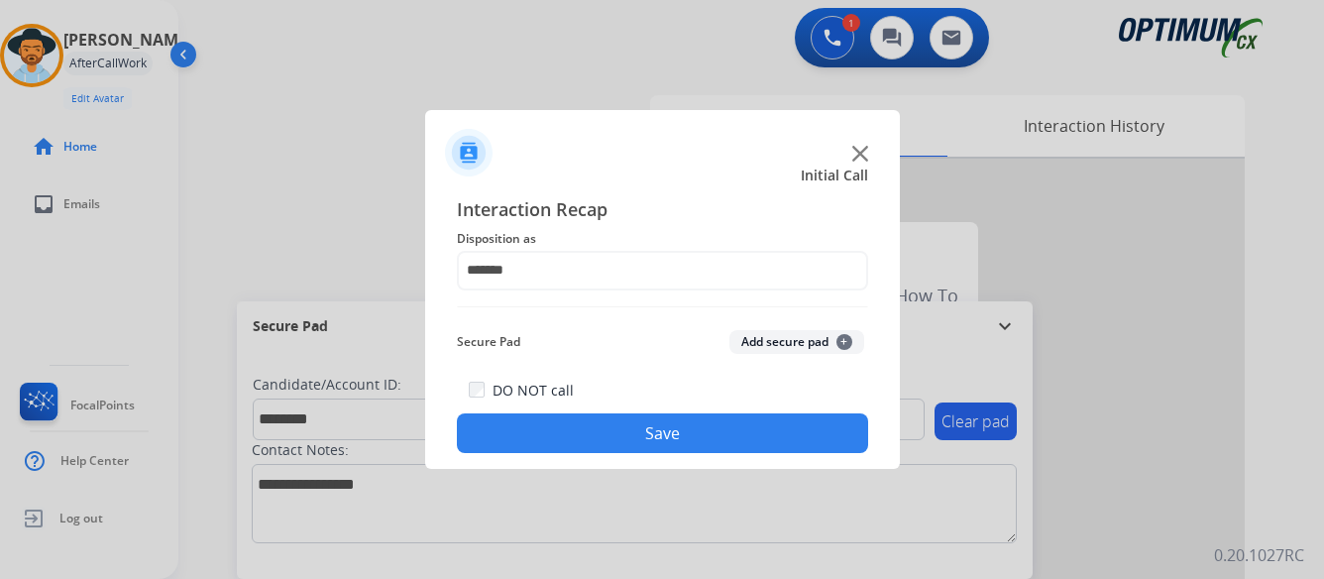  Describe the element at coordinates (662, 239) in the screenshot. I see `span: Disposition as` at that location.